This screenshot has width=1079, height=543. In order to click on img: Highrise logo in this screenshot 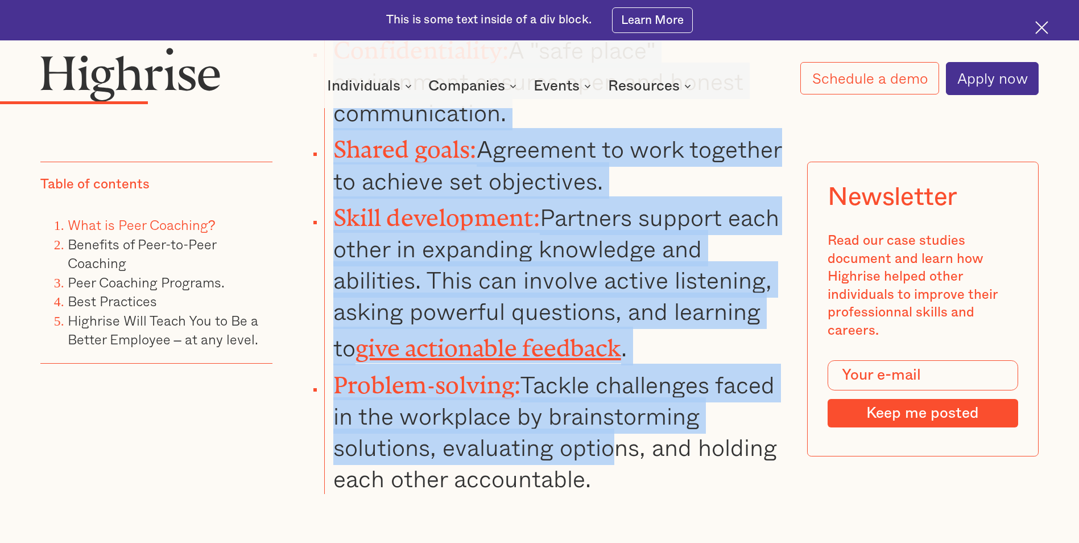, I will do `click(130, 75)`.